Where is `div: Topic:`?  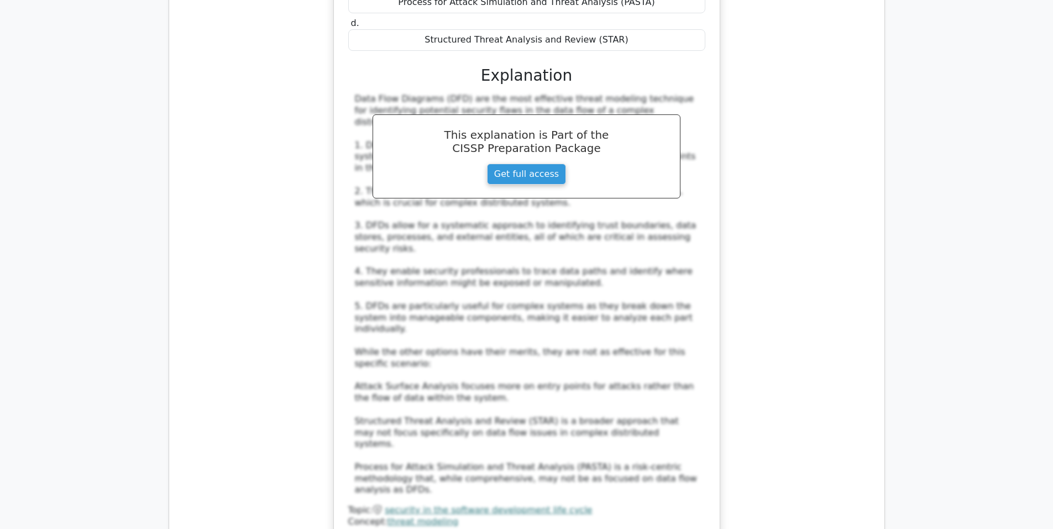
div: Topic: is located at coordinates (527, 510).